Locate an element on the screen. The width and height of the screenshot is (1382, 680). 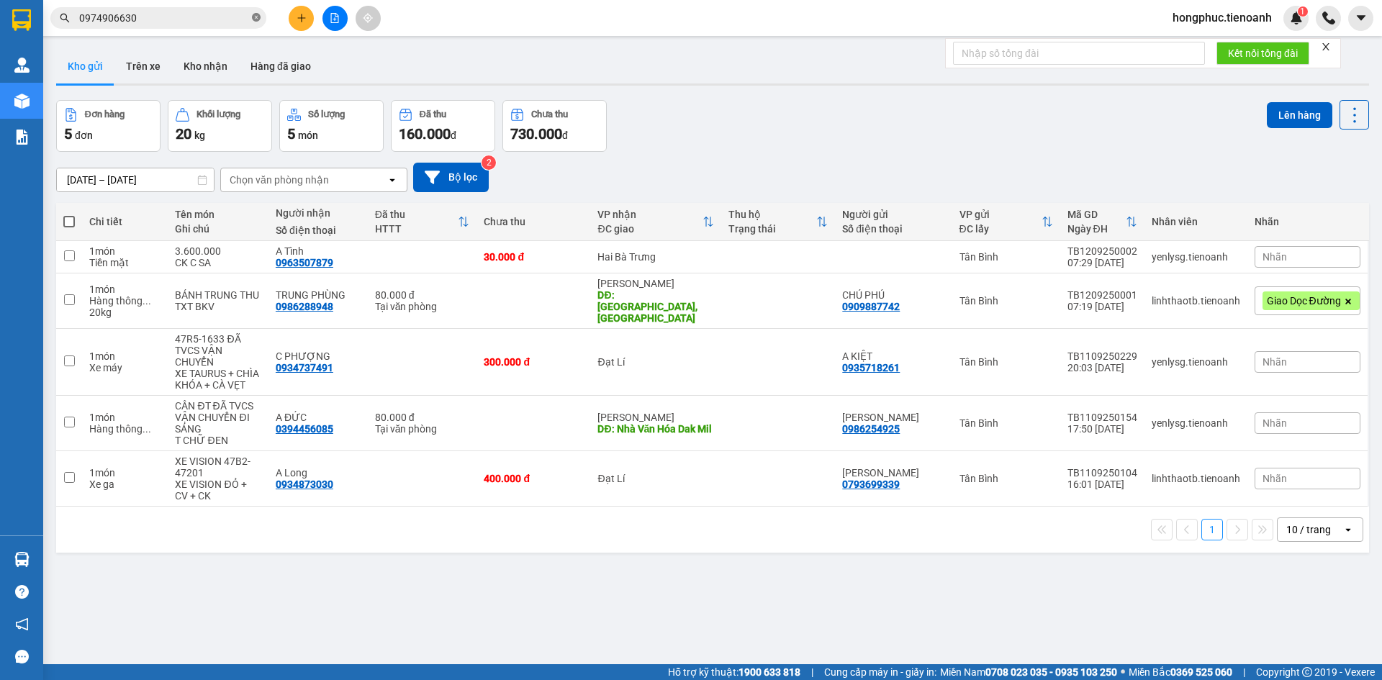
button: 1 is located at coordinates (1212, 530).